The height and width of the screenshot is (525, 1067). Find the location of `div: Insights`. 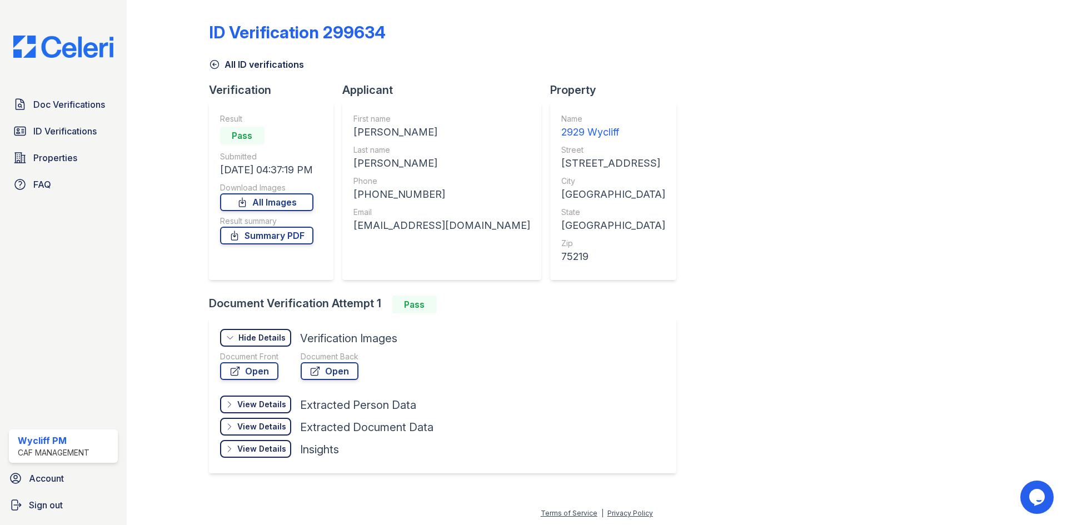

div: Insights is located at coordinates (320, 450).